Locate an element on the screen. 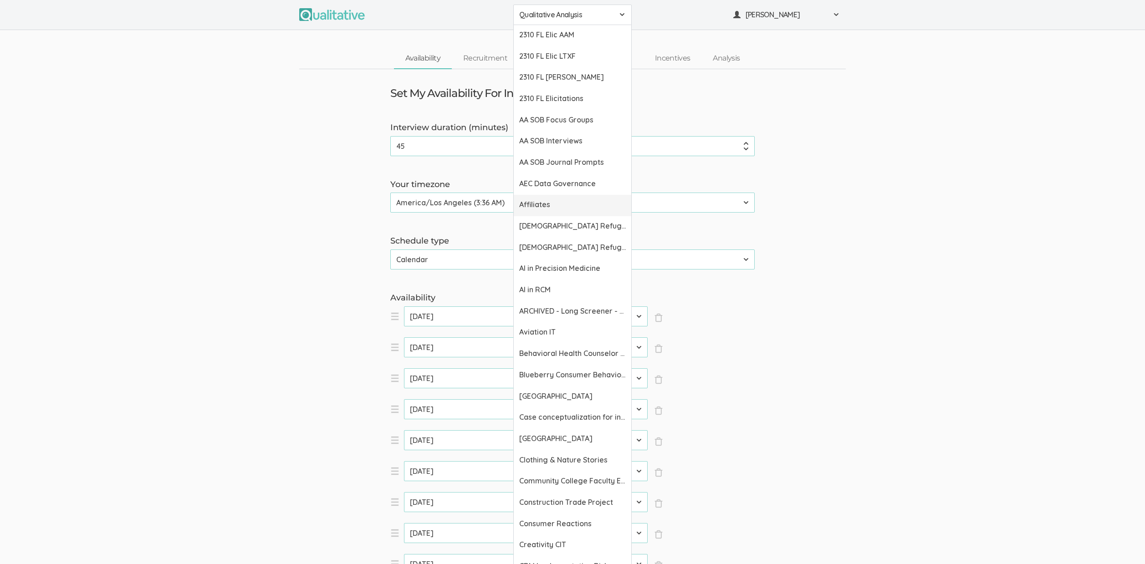  a: 2310 FL Elicitations is located at coordinates (572, 99).